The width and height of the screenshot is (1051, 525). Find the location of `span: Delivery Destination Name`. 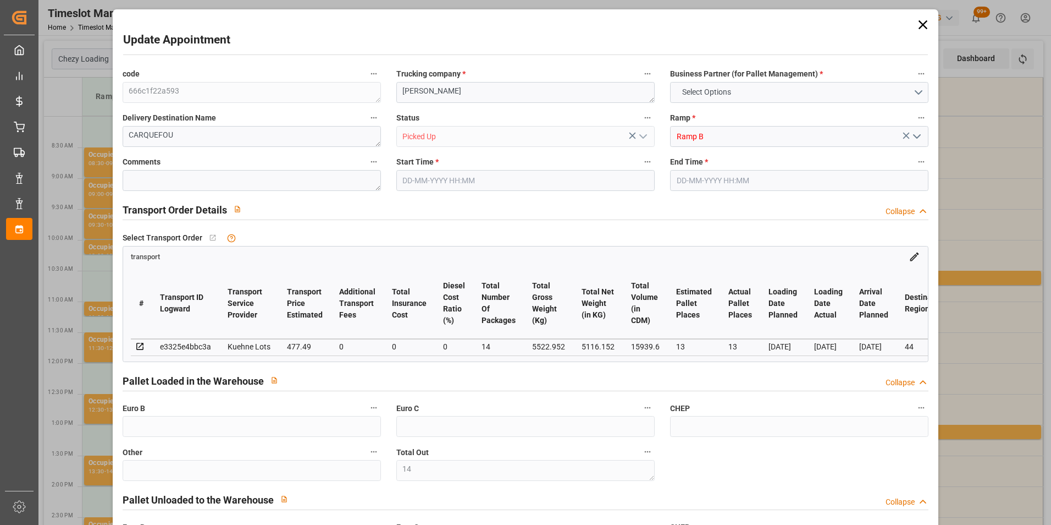

span: Delivery Destination Name is located at coordinates (169, 118).